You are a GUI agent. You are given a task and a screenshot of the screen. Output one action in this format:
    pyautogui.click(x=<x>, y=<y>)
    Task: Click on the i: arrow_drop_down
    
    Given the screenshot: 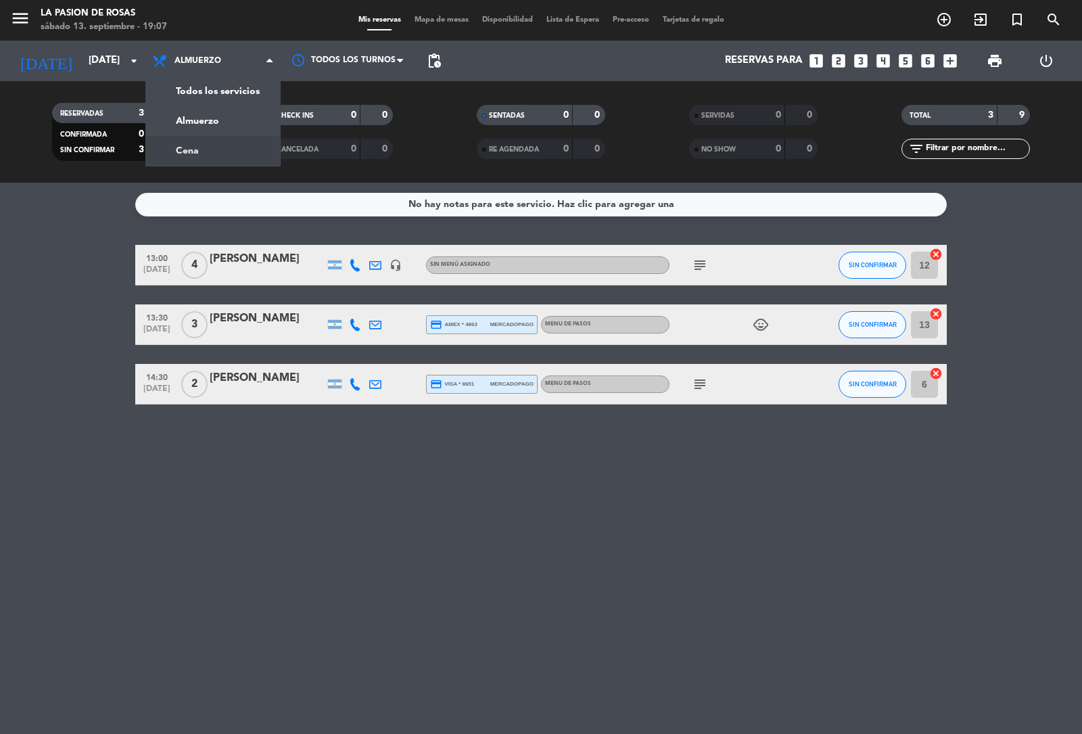 What is the action you would take?
    pyautogui.click(x=134, y=61)
    